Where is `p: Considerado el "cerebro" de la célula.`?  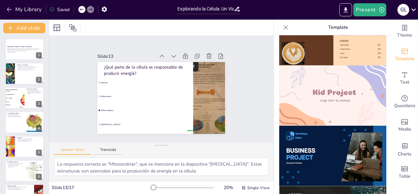
p: Considerado el "cerebro" de la célula. is located at coordinates (29, 139).